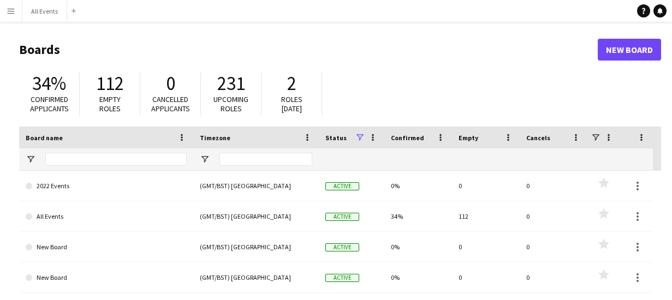 This screenshot has width=672, height=300. Describe the element at coordinates (231, 84) in the screenshot. I see `span: 231` at that location.